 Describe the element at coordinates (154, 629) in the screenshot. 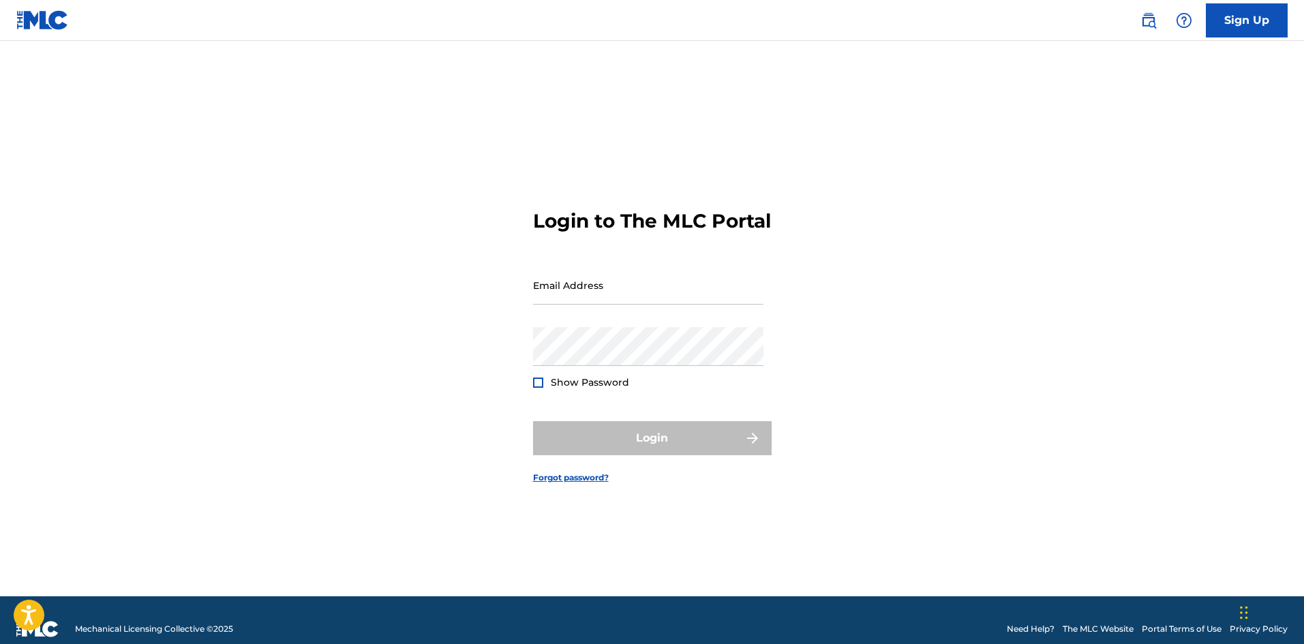

I see `span: Mechanical Licensing Collective © 2025` at that location.